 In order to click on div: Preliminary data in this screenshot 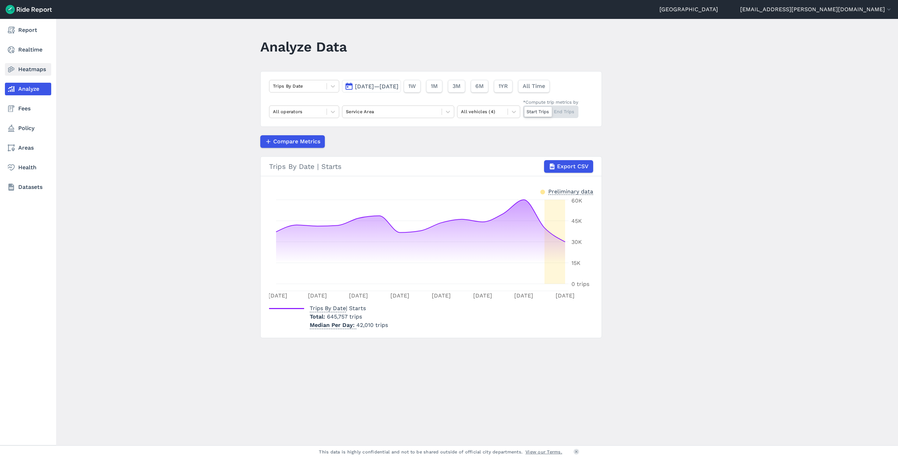, I will do `click(571, 191)`.